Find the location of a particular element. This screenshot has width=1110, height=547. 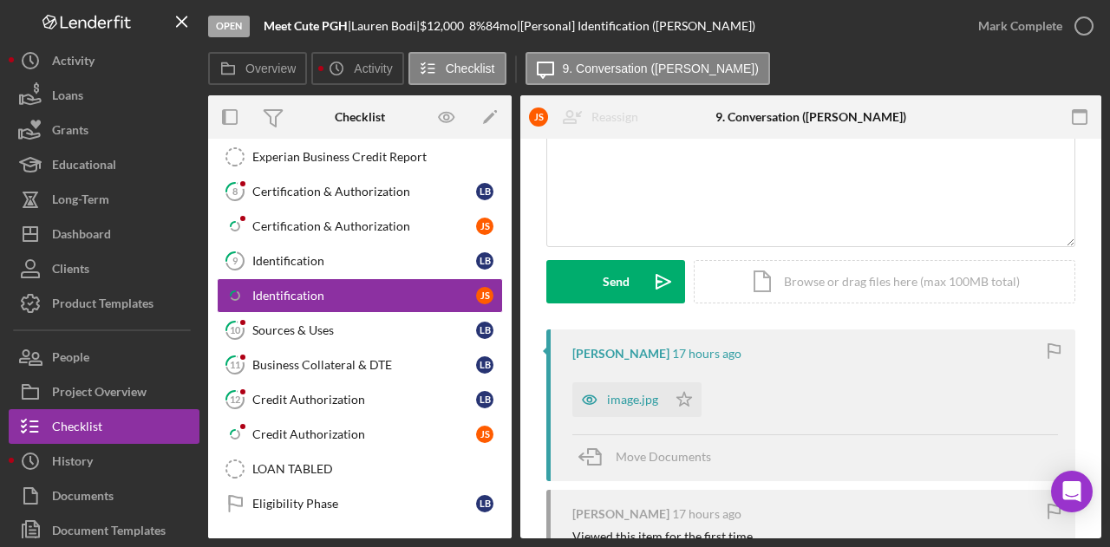

div: People is located at coordinates (70, 359).